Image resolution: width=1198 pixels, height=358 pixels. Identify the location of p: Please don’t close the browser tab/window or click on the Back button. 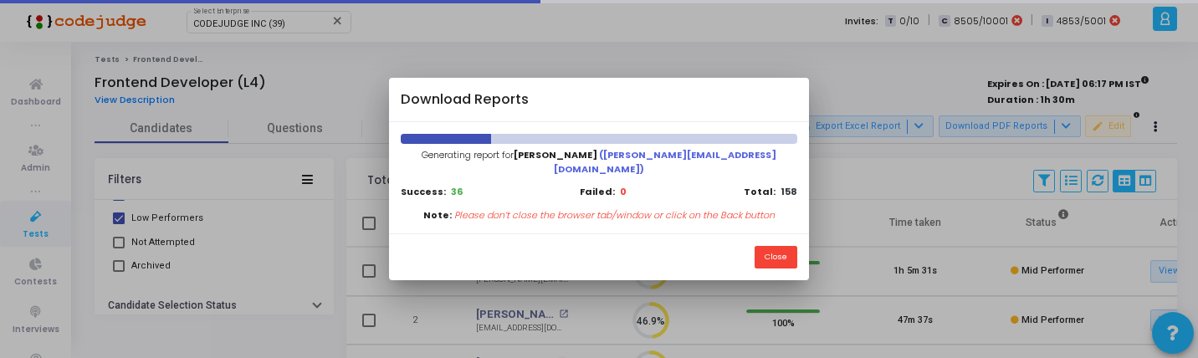
(614, 215).